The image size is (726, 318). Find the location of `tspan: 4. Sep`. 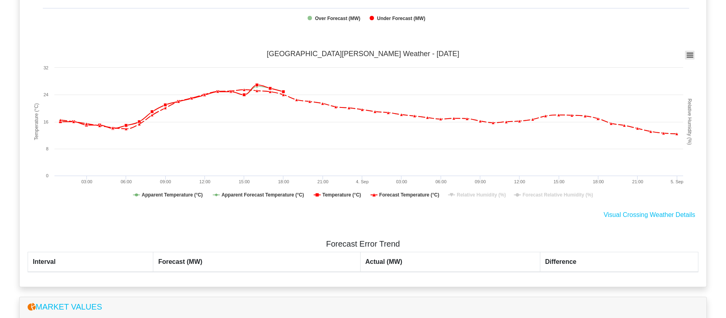

tspan: 4. Sep is located at coordinates (362, 181).